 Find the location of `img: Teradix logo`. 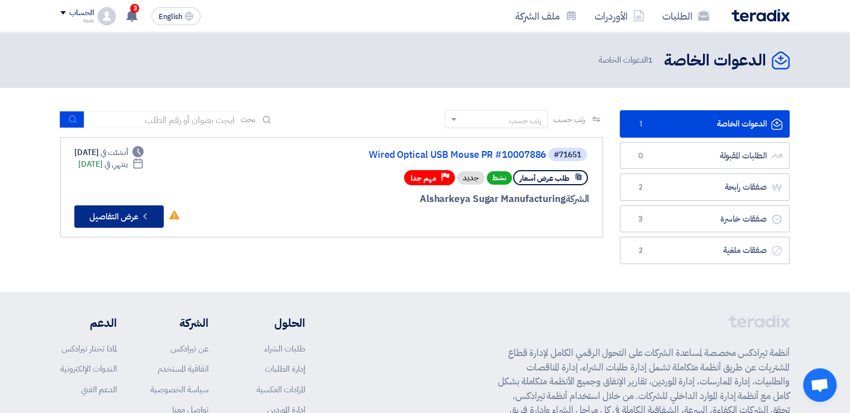

img: Teradix logo is located at coordinates (761, 15).